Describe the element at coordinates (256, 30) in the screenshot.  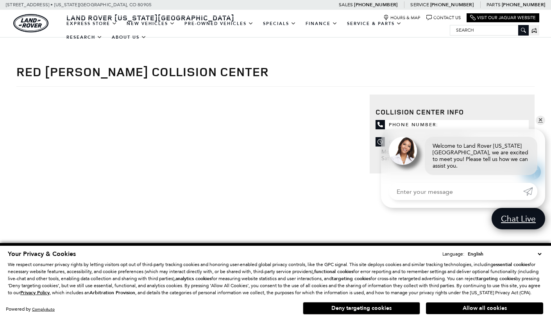
I see `nav: Main Navigation` at that location.